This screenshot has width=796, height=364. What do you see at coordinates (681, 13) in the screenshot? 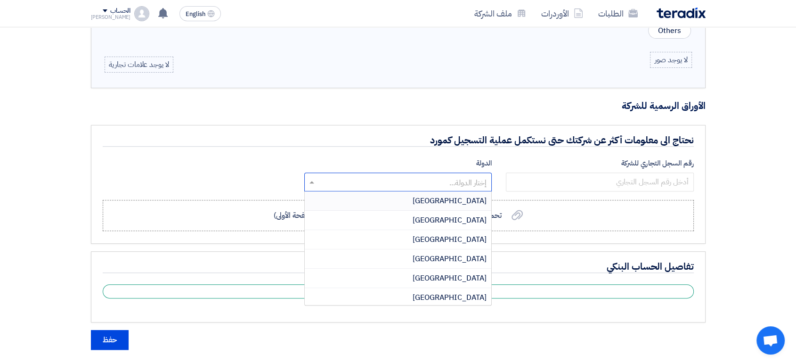
I see `img: Teradix logo` at bounding box center [681, 13].